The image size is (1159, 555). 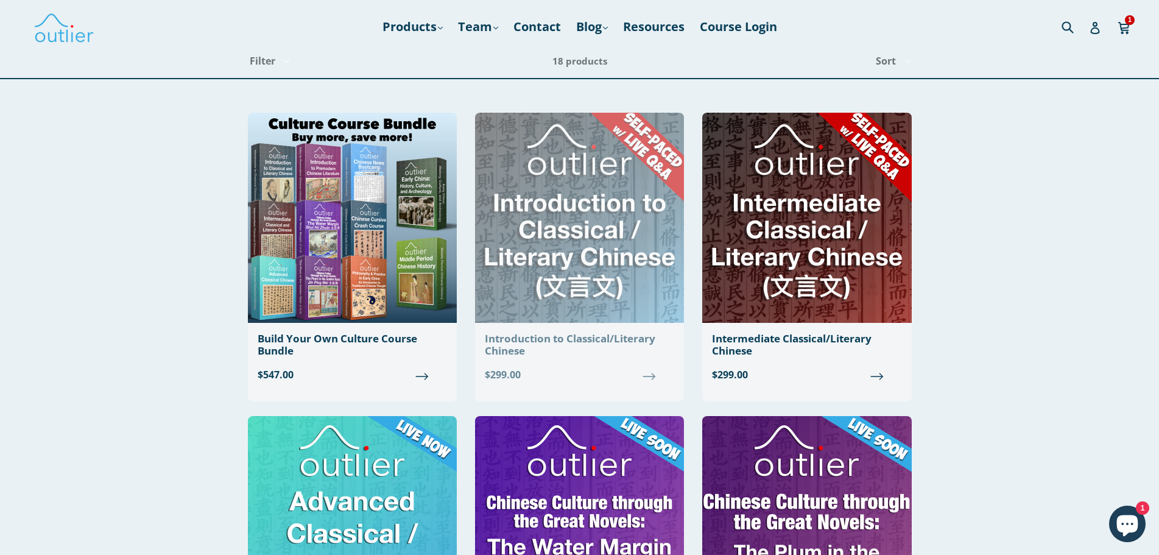 What do you see at coordinates (537, 27) in the screenshot?
I see `a: Contact` at bounding box center [537, 27].